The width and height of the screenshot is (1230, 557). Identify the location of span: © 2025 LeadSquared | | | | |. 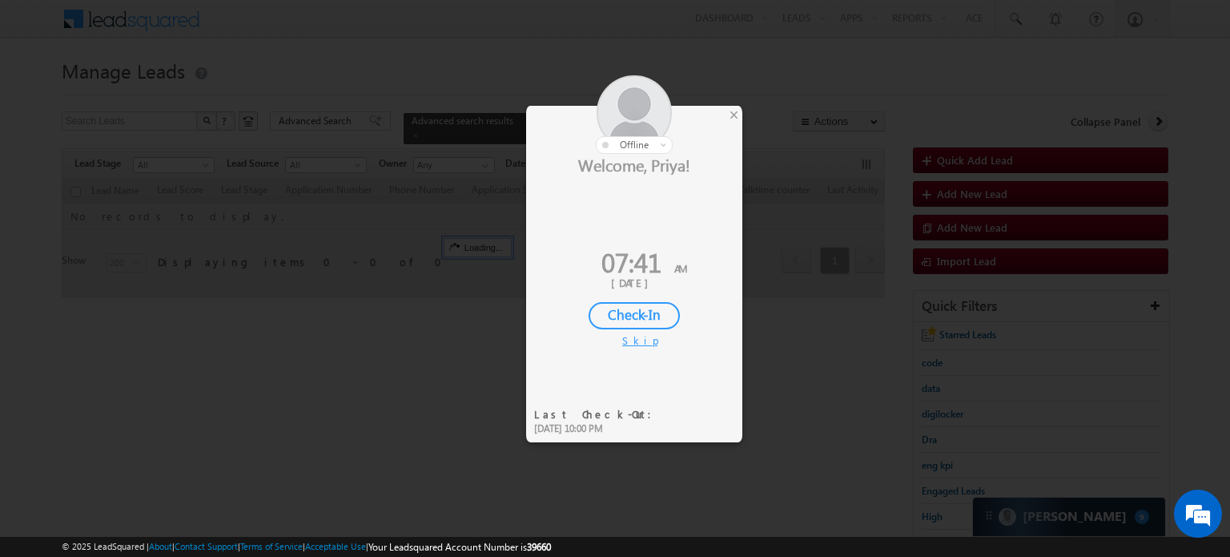
(306, 546).